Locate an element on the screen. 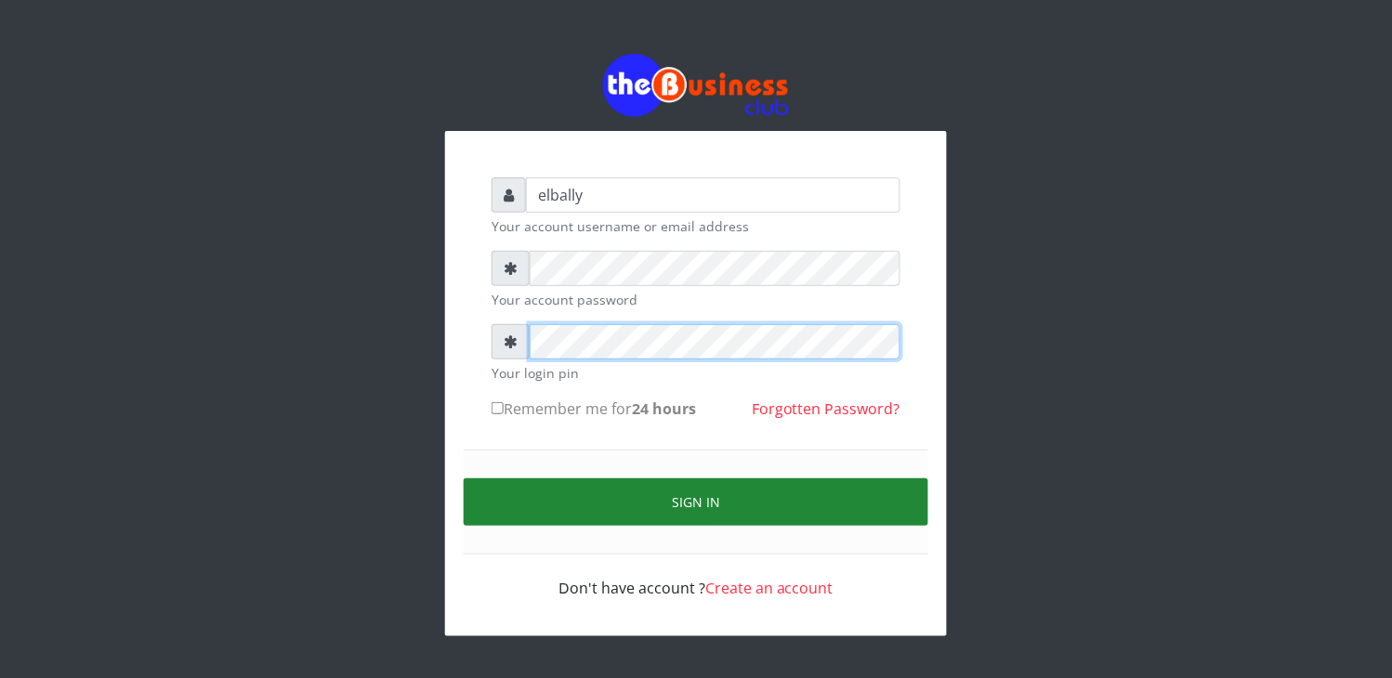 This screenshot has height=678, width=1392. input: Username or email address is located at coordinates (713, 195).